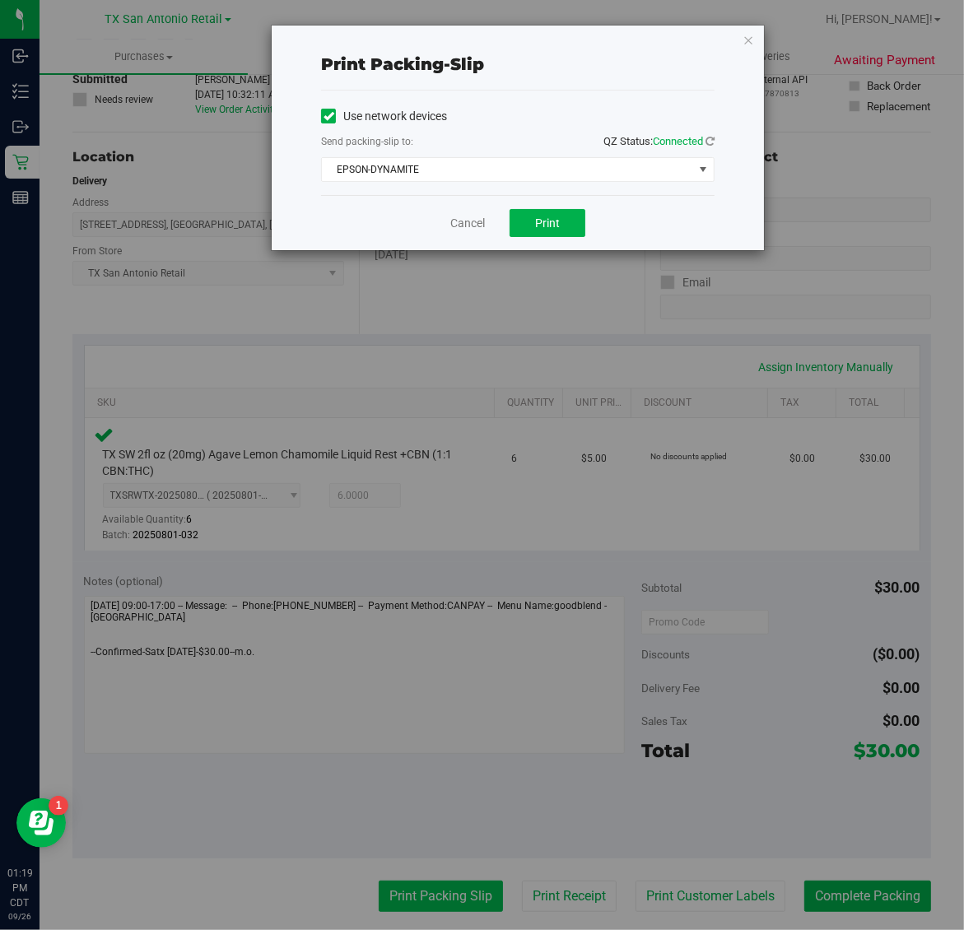  I want to click on label: Send packing-slip to:, so click(367, 142).